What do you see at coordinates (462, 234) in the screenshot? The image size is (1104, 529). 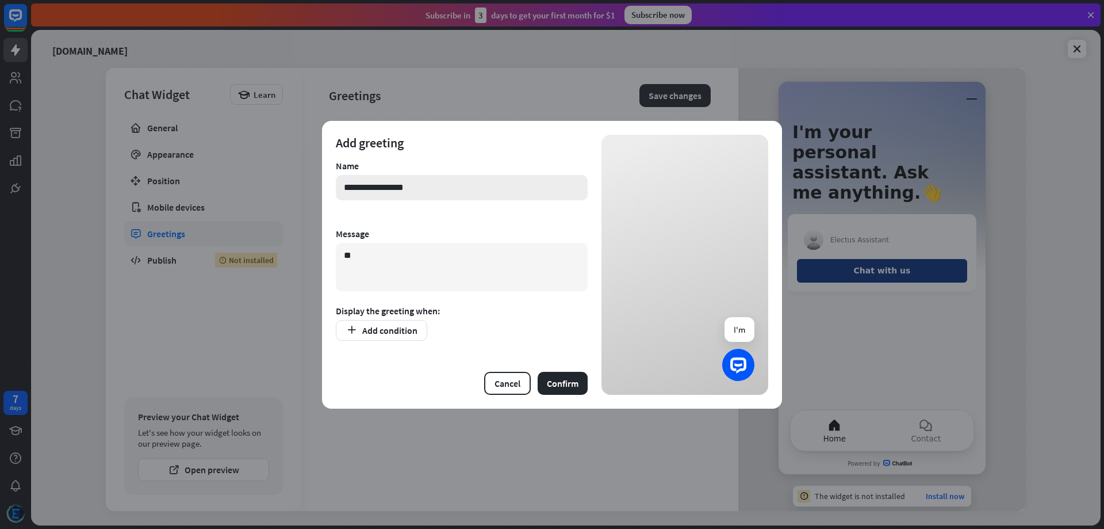 I see `div: Message` at bounding box center [462, 234].